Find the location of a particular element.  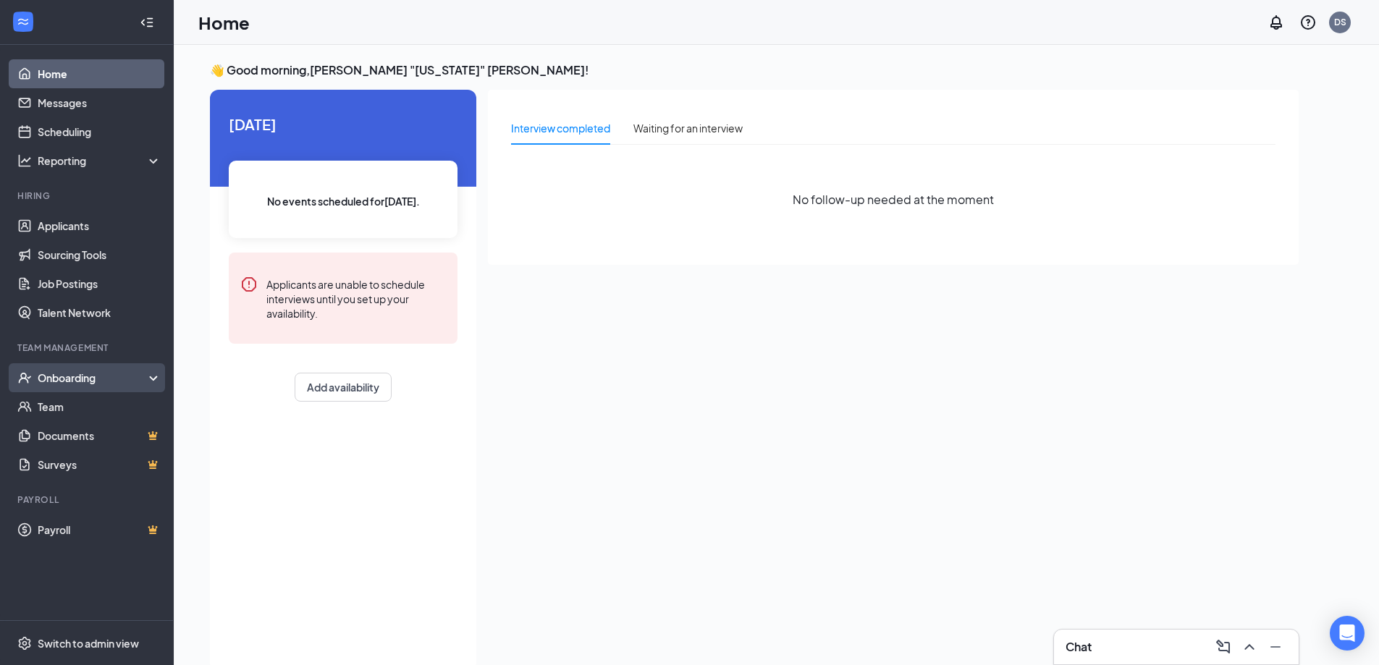

svg: ChevronUp is located at coordinates (1249, 647).